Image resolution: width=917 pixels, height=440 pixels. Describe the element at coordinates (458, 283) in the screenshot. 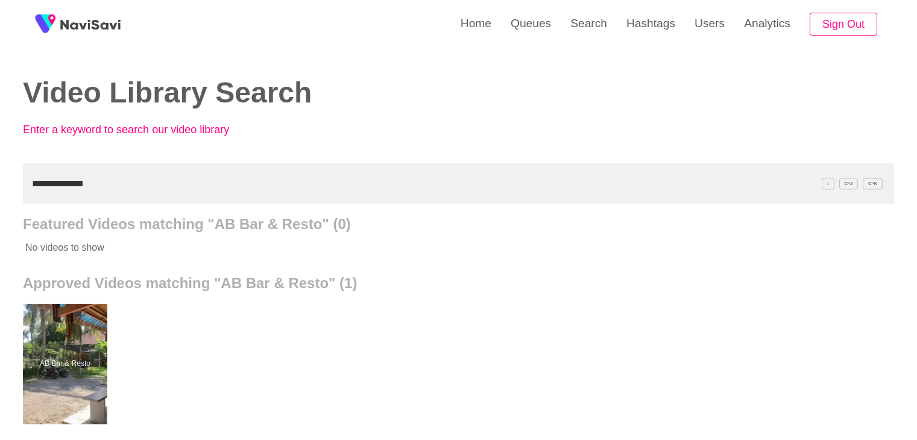

I see `h2: Approved Videos matching "AB Bar & Resto" (1)` at that location.